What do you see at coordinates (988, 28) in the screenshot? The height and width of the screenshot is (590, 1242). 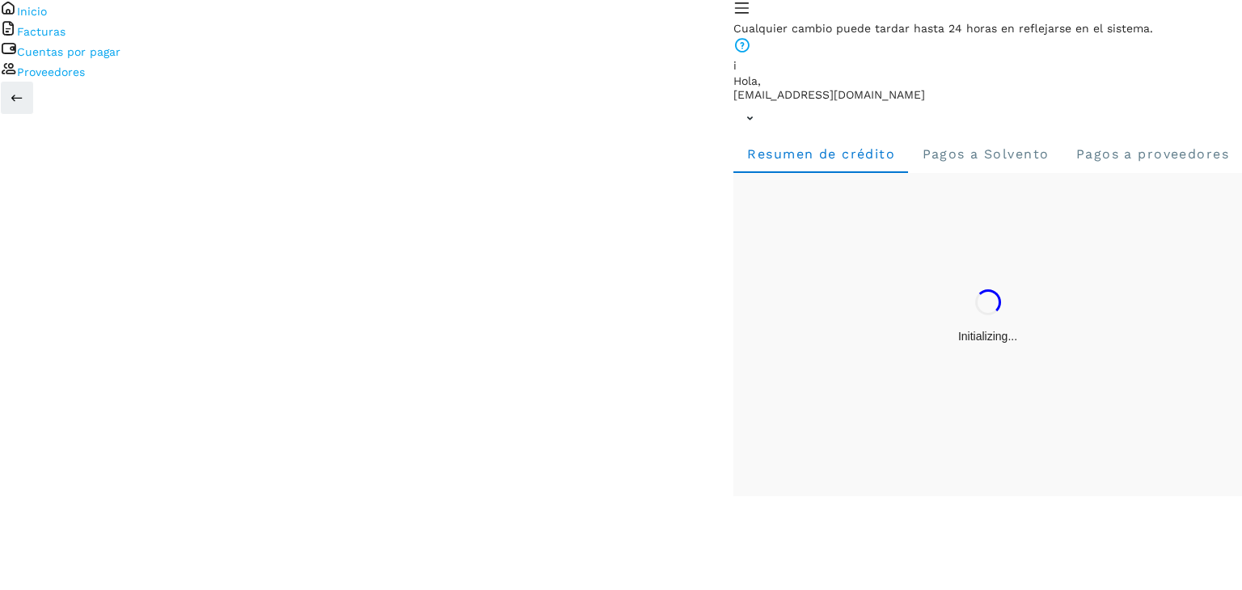 I see `div: Cualquier cambio puede tardar hasta 24 horas en reflejarse en el sistema.` at bounding box center [988, 28].